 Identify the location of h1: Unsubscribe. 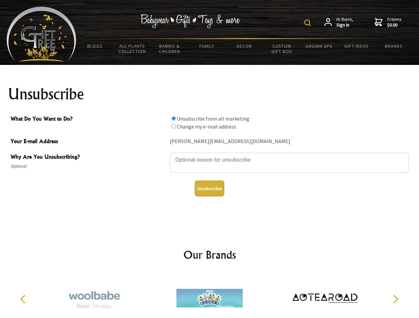
(209, 94).